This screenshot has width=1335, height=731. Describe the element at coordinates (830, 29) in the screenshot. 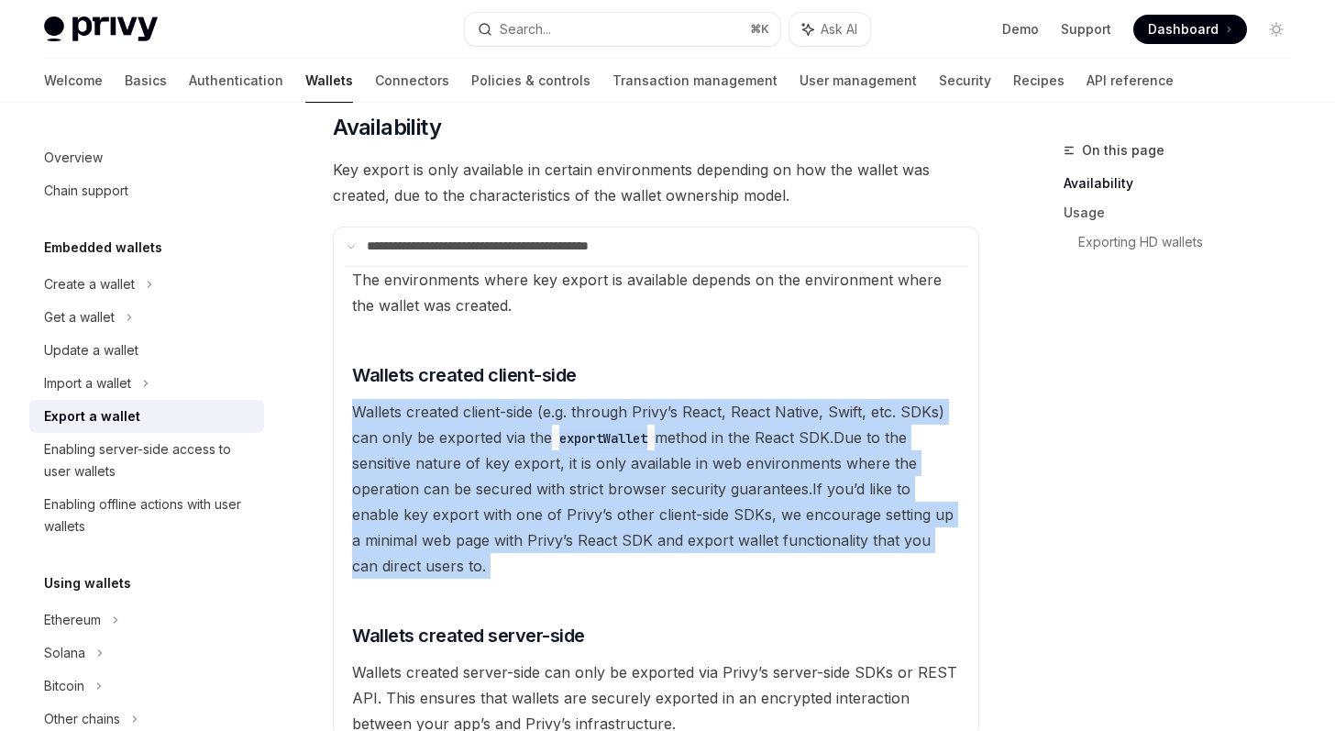

I see `button: Ask AI` at that location.